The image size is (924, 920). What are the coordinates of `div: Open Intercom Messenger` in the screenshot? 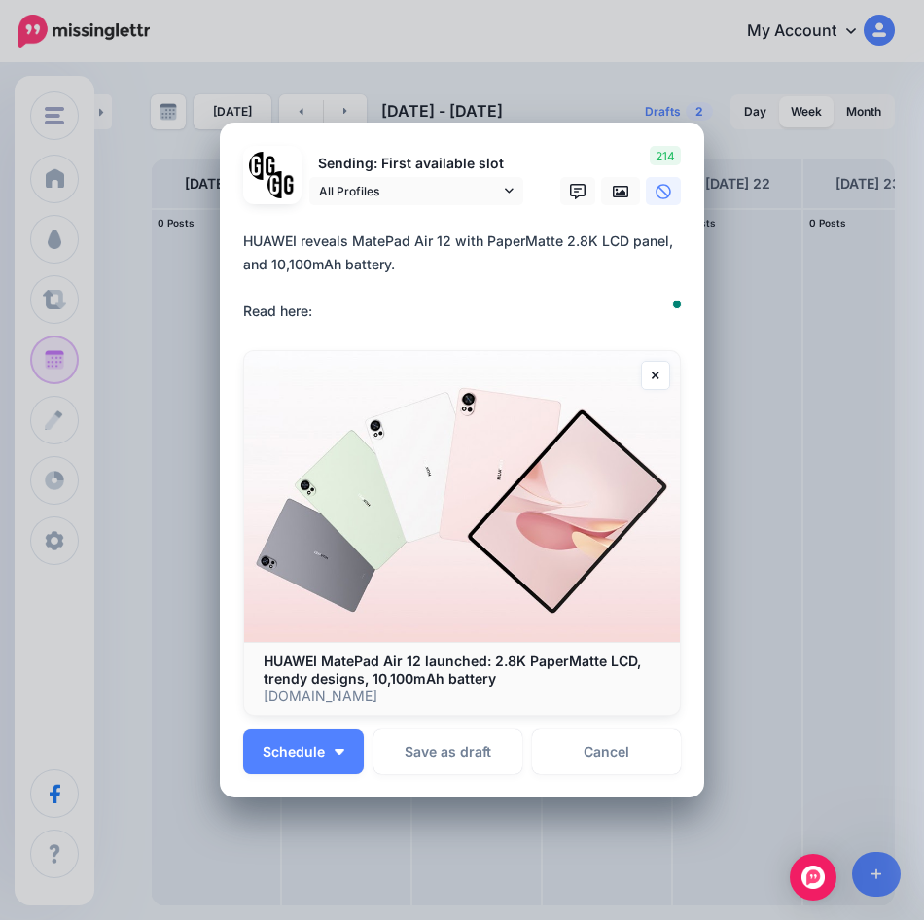 It's located at (813, 877).